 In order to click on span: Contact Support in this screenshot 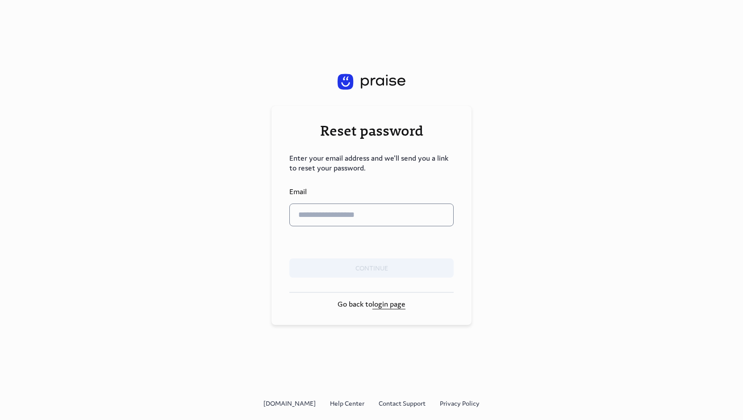, I will do `click(402, 403)`.